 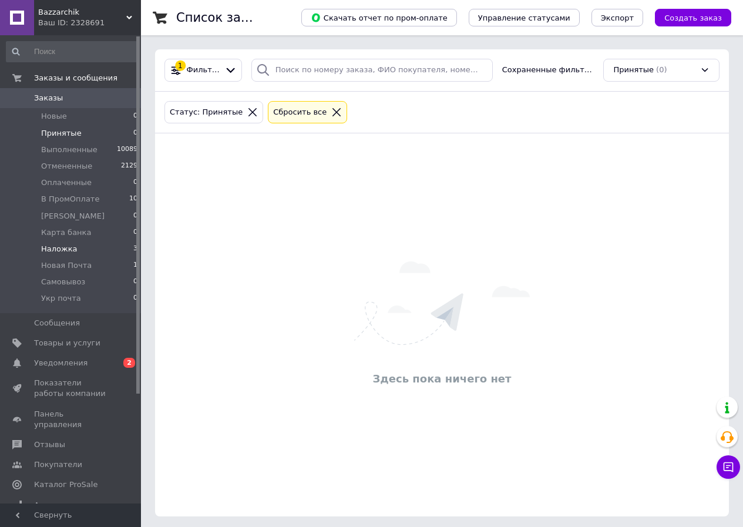 What do you see at coordinates (66, 183) in the screenshot?
I see `span: Оплаченные` at bounding box center [66, 183].